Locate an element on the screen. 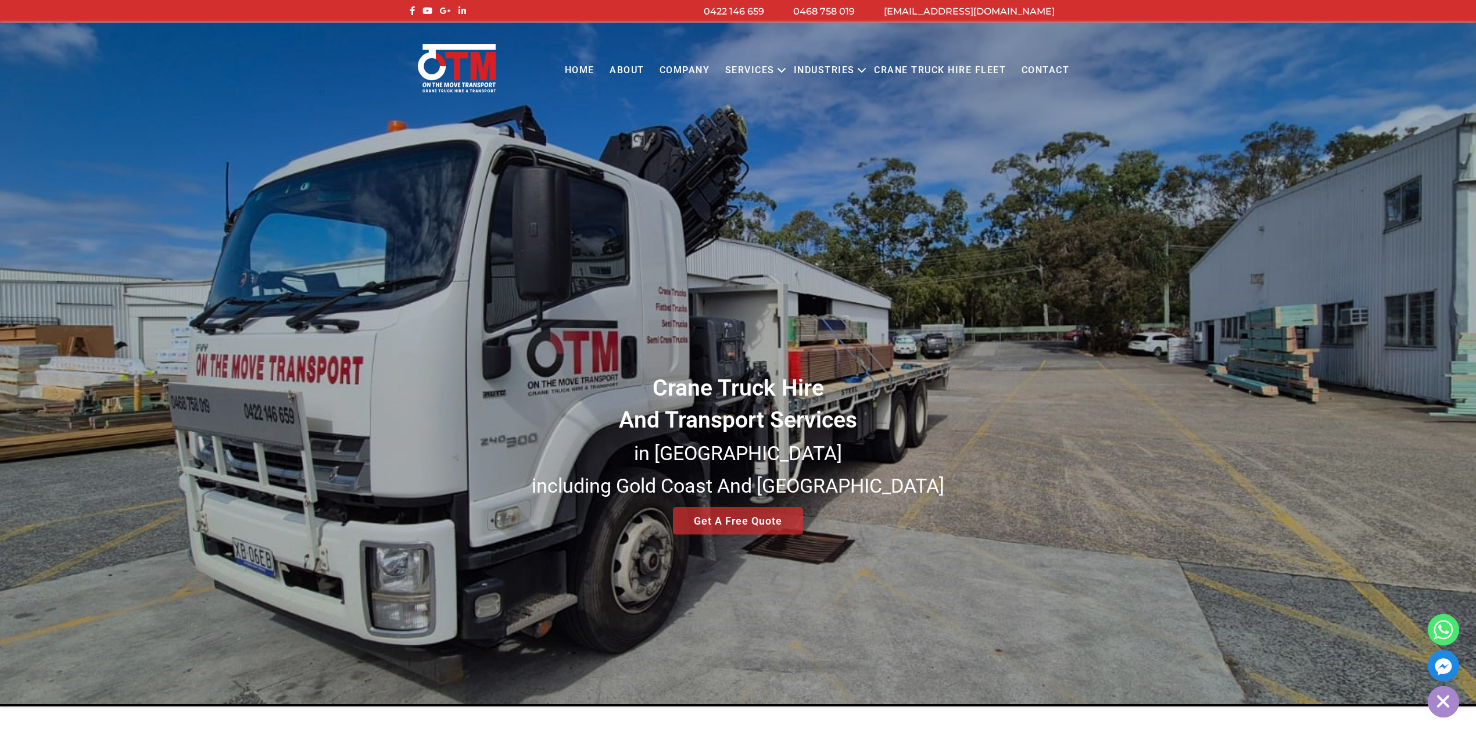 The height and width of the screenshot is (732, 1476). a: Facebook_Messenger is located at coordinates (1443, 666).